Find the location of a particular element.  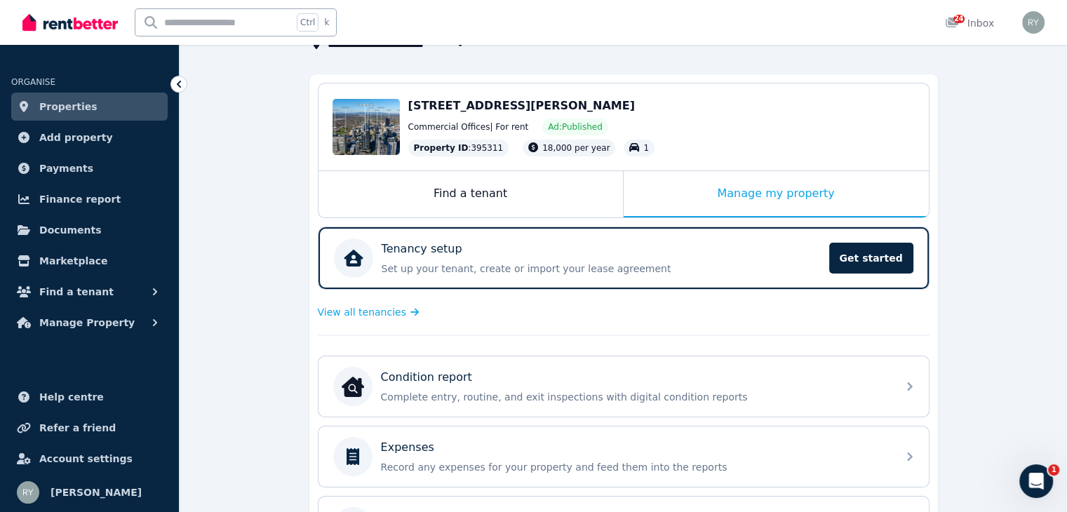

span: ORGANISE is located at coordinates (33, 82).